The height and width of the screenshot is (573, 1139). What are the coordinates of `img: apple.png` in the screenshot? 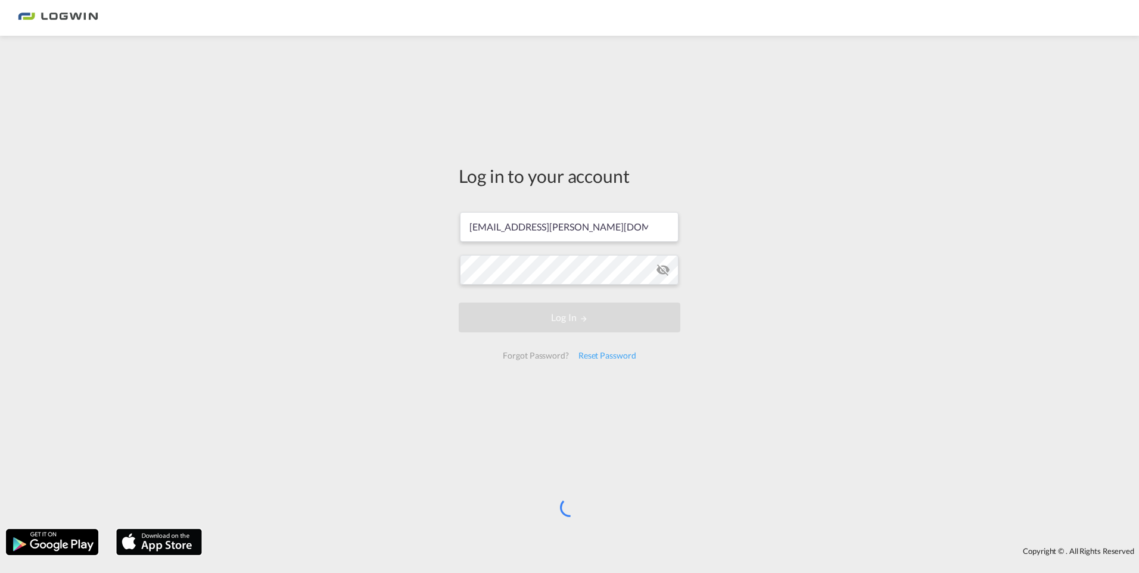 It's located at (159, 542).